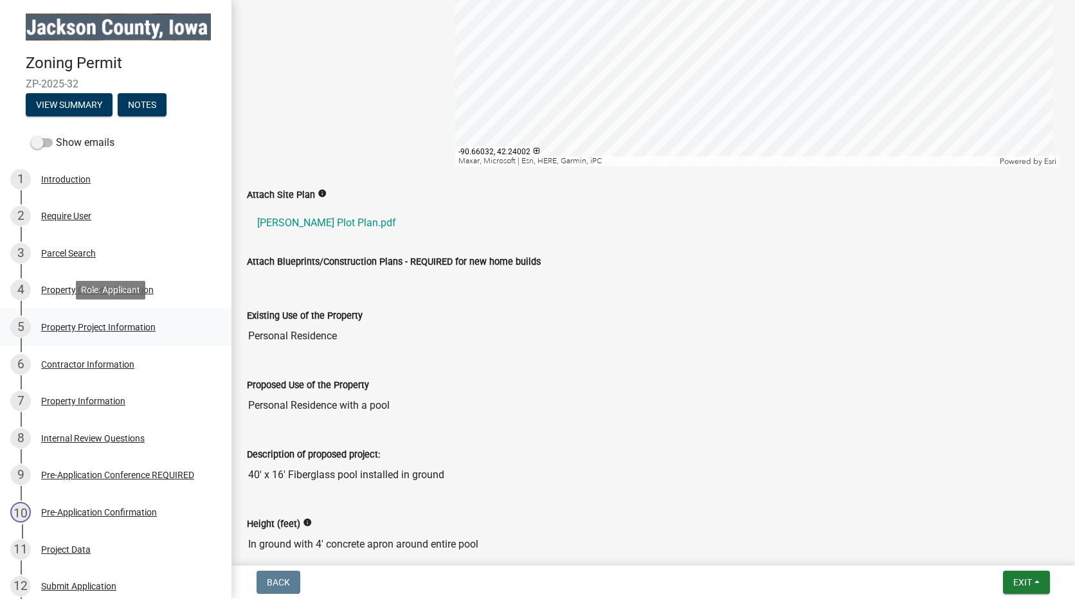  Describe the element at coordinates (97, 290) in the screenshot. I see `div: Property Owner Information` at that location.